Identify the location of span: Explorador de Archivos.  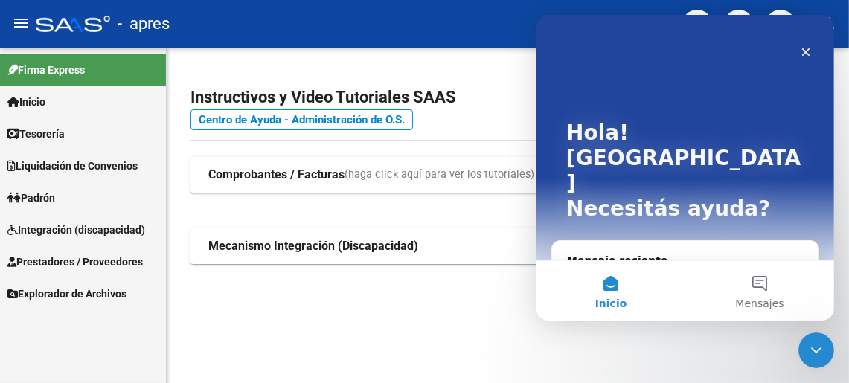
(67, 294).